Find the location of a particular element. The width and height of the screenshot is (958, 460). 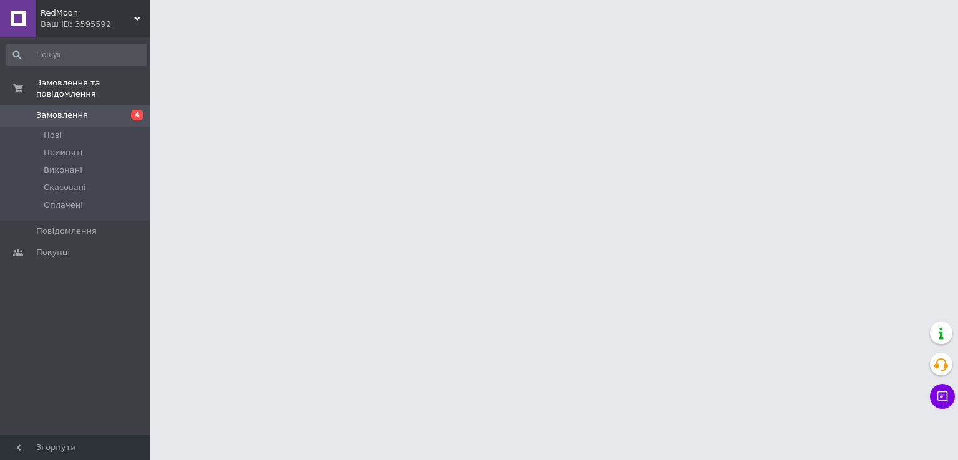

span: Виконані is located at coordinates (63, 170).